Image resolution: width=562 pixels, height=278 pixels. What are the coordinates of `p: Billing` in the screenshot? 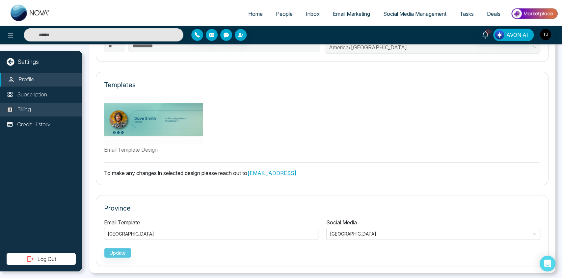 It's located at (24, 110).